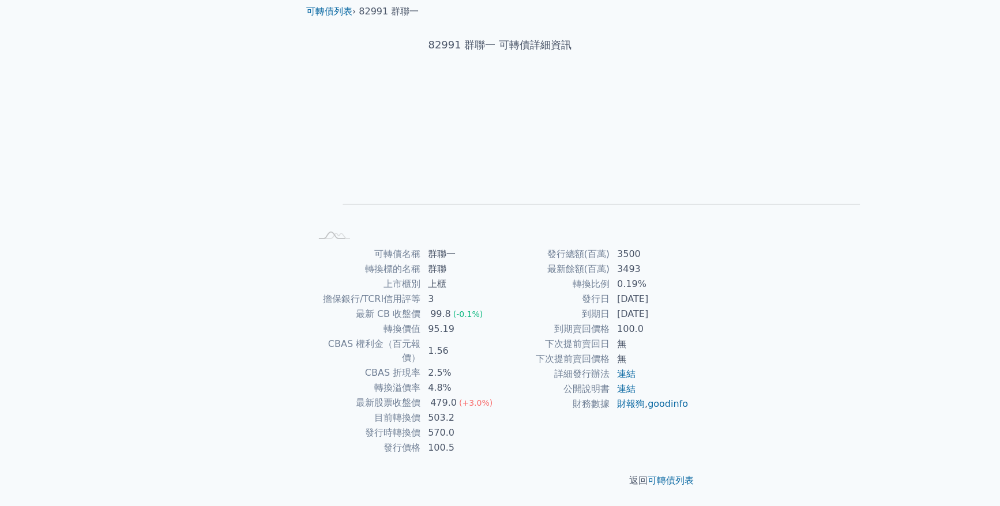 This screenshot has height=506, width=1000. I want to click on a: 財報狗, so click(631, 404).